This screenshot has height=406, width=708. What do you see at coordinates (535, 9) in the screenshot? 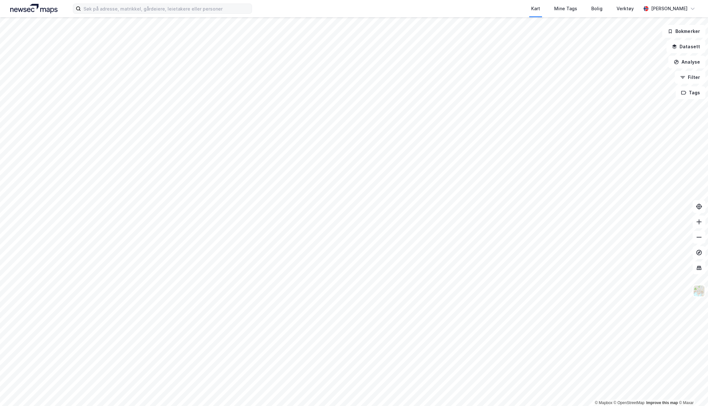
I see `div: Kart` at bounding box center [535, 9].